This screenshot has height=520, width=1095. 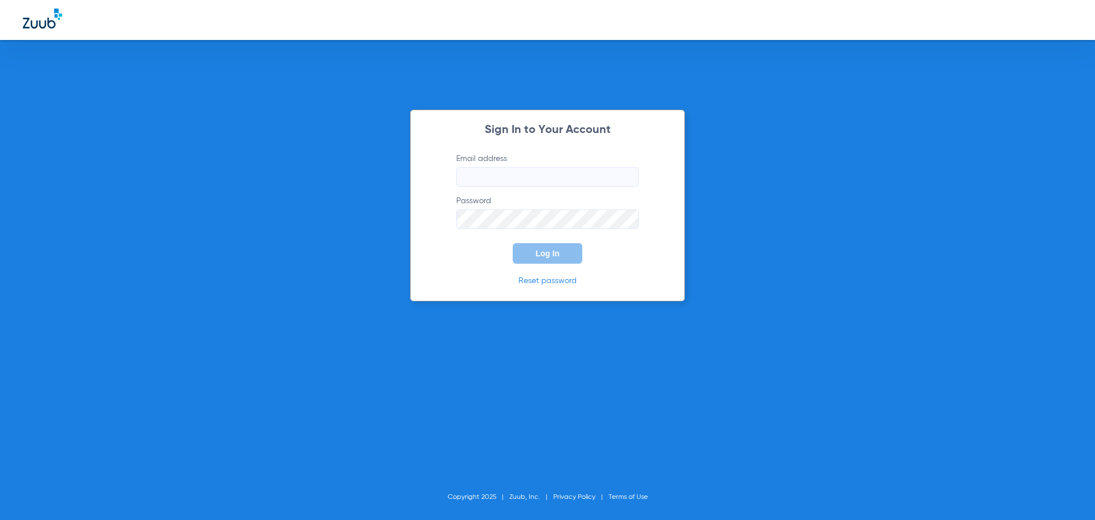 What do you see at coordinates (531, 497) in the screenshot?
I see `li: Zuub, Inc.` at bounding box center [531, 497].